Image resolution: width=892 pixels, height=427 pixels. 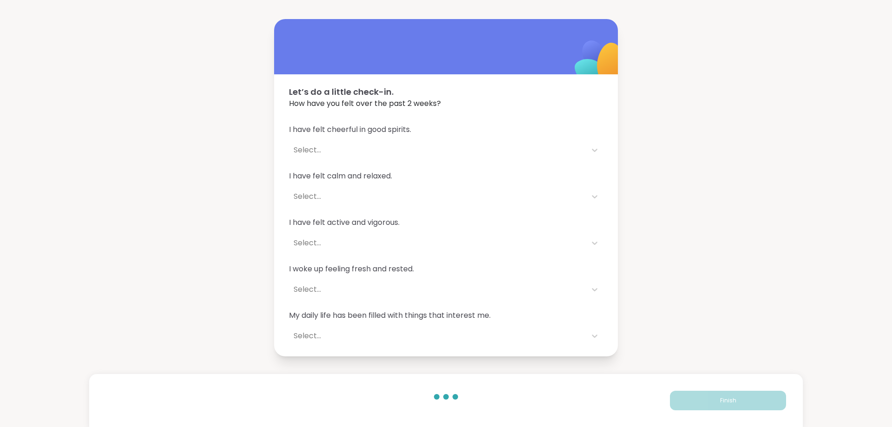 What do you see at coordinates (728, 400) in the screenshot?
I see `span: Finish` at bounding box center [728, 400].